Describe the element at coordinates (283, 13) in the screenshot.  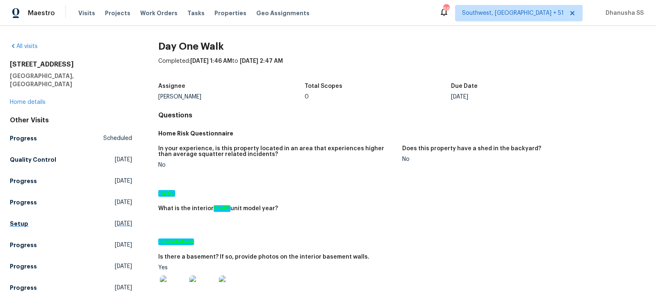
I see `span: Geo Assignments` at that location.